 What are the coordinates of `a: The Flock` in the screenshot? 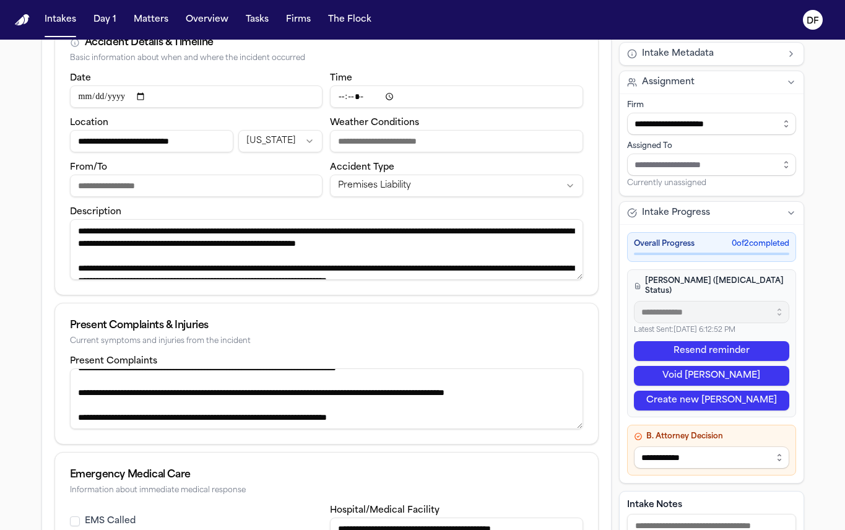 It's located at (350, 20).